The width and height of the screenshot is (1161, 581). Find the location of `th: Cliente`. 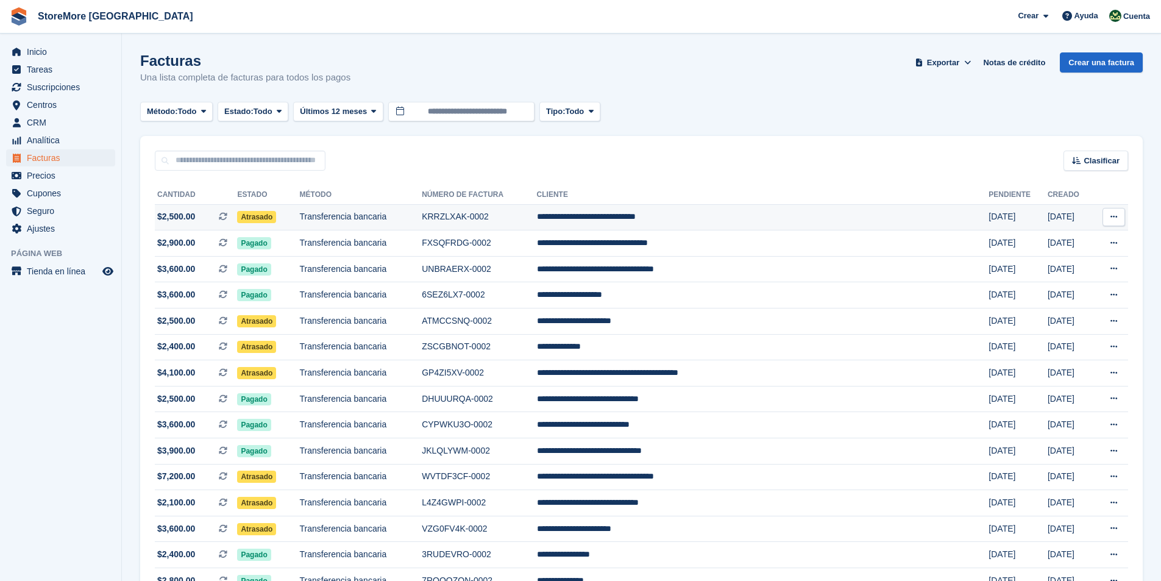

th: Cliente is located at coordinates (763, 195).